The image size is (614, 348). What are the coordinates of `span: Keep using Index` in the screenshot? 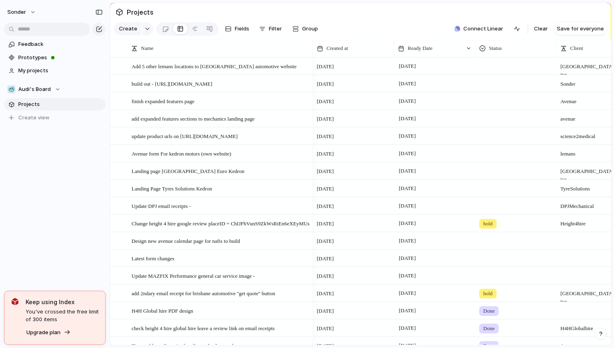 It's located at (62, 302).